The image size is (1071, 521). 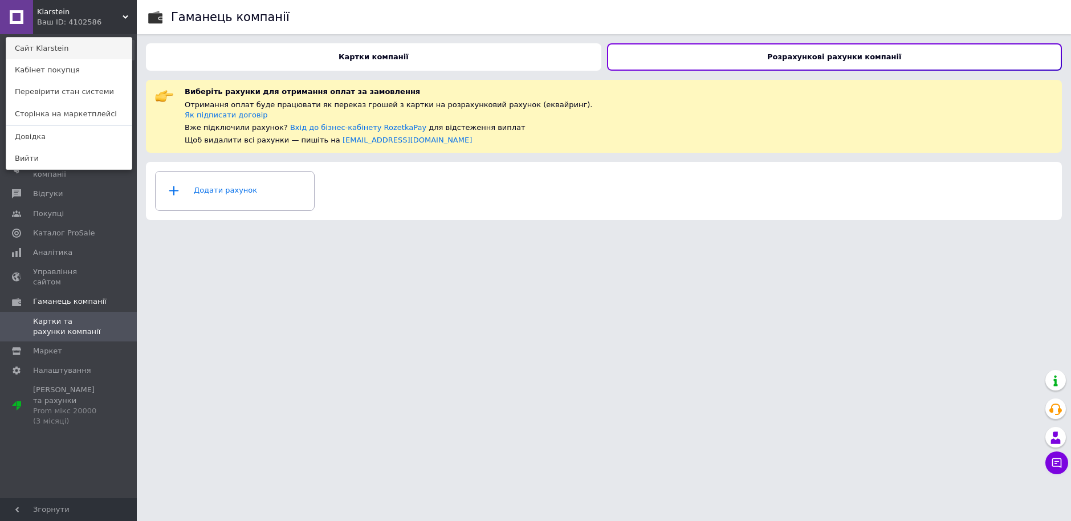 I want to click on b: Картки компанії, so click(x=373, y=56).